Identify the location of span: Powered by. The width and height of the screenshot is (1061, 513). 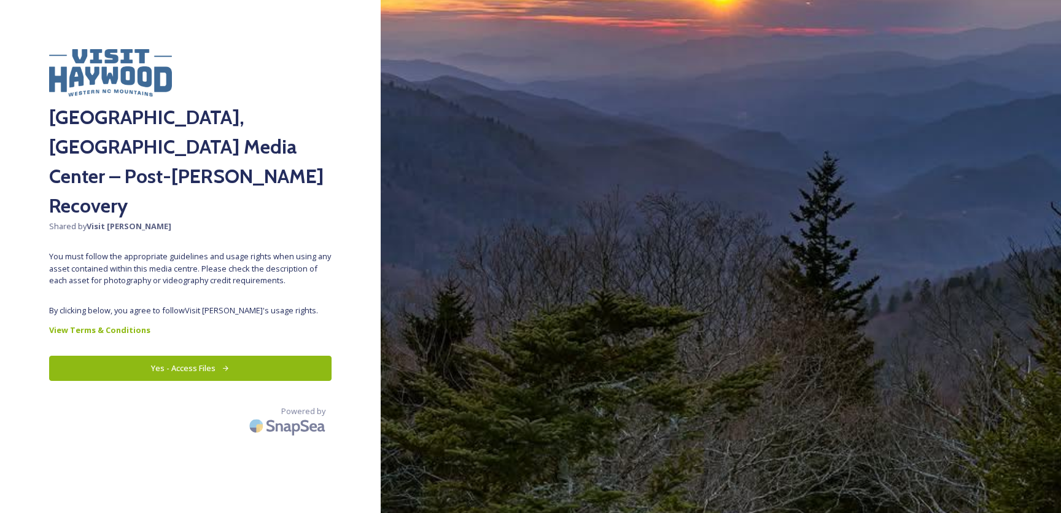
(303, 411).